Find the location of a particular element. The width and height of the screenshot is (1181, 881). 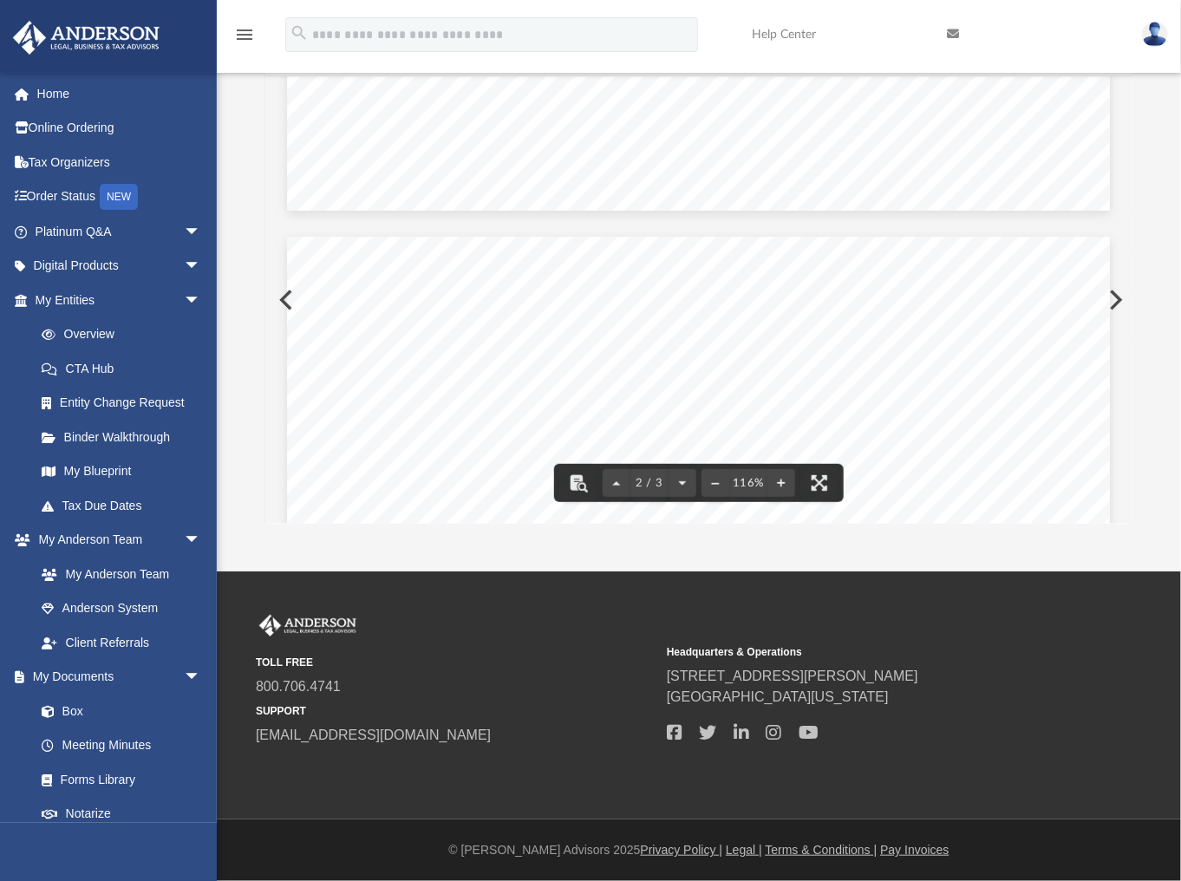

a: Binder Walkthrough is located at coordinates (126, 437).